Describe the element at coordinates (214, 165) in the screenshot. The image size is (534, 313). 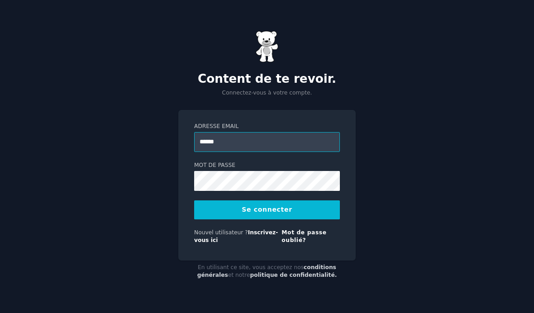
I see `font: Mot de passe` at that location.